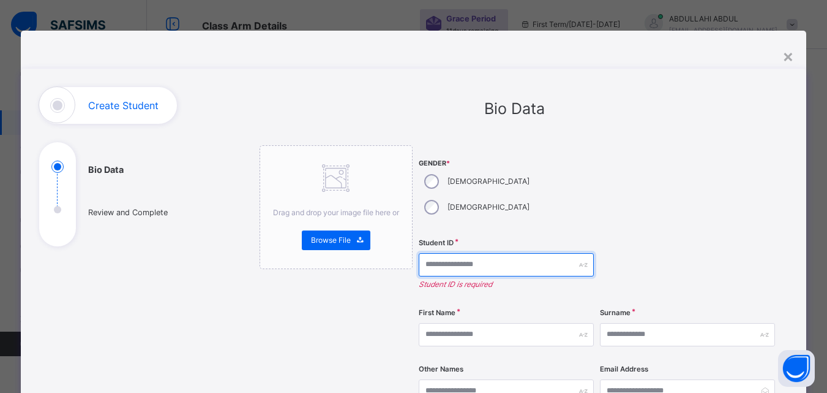  What do you see at coordinates (331, 240) in the screenshot?
I see `span: Browse File` at bounding box center [331, 240].